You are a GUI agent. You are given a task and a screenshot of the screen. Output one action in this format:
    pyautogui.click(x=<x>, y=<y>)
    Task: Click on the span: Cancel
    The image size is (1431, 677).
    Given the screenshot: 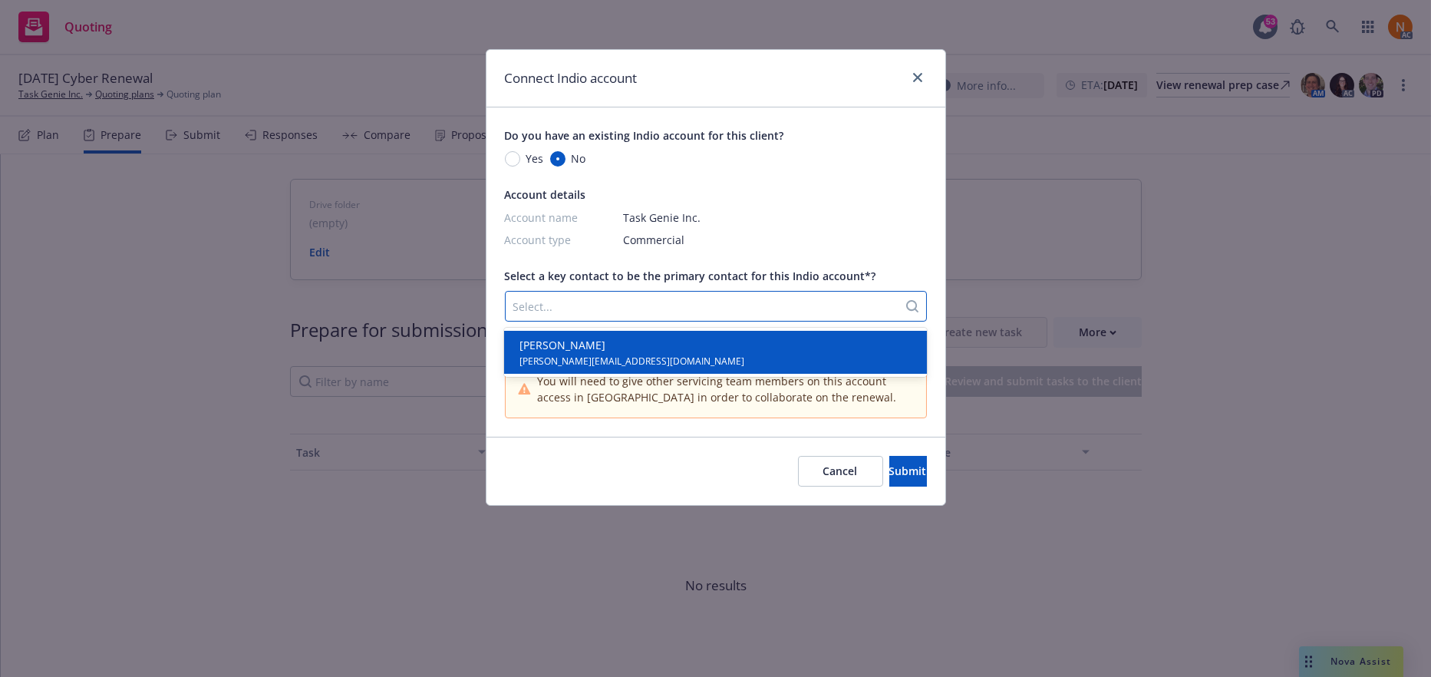 What is the action you would take?
    pyautogui.click(x=840, y=470)
    